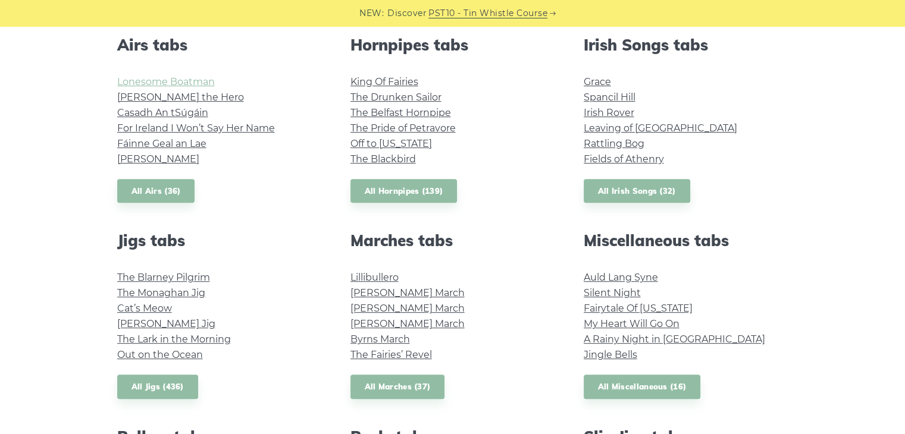 The image size is (905, 434). What do you see at coordinates (609, 97) in the screenshot?
I see `a: Spancil Hill` at bounding box center [609, 97].